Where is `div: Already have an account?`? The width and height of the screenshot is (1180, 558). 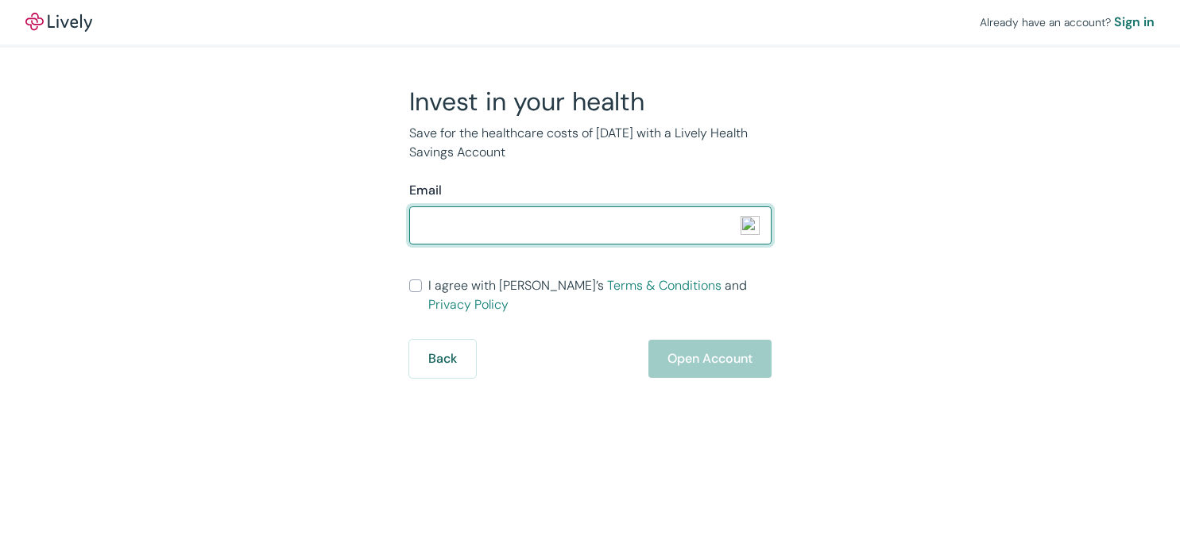 div: Already have an account? is located at coordinates (1067, 22).